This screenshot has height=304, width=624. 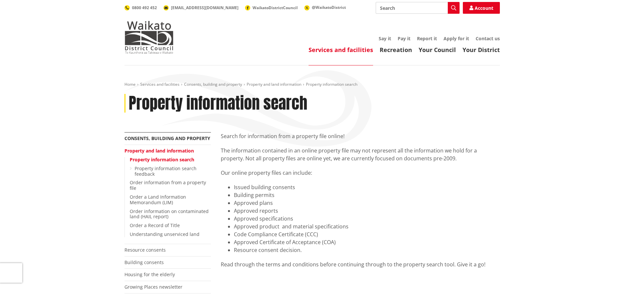 I want to click on nav: breadcrumb, so click(x=312, y=85).